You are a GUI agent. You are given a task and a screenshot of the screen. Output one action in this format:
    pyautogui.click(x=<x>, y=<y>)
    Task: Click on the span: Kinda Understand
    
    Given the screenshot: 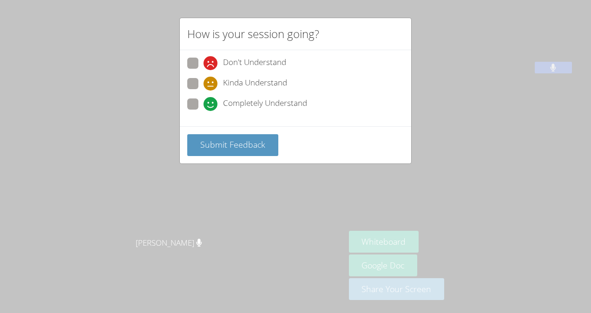 What is the action you would take?
    pyautogui.click(x=255, y=84)
    